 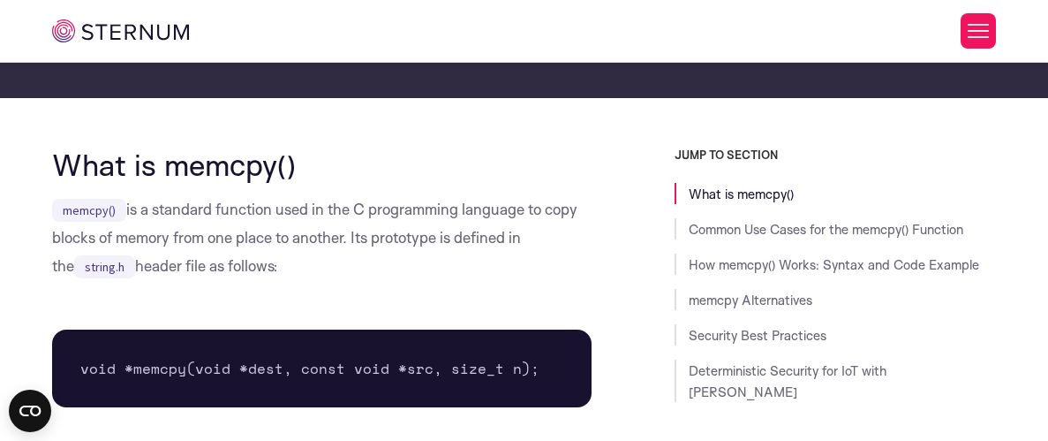 I want to click on button: Toggle Menu, so click(x=978, y=31).